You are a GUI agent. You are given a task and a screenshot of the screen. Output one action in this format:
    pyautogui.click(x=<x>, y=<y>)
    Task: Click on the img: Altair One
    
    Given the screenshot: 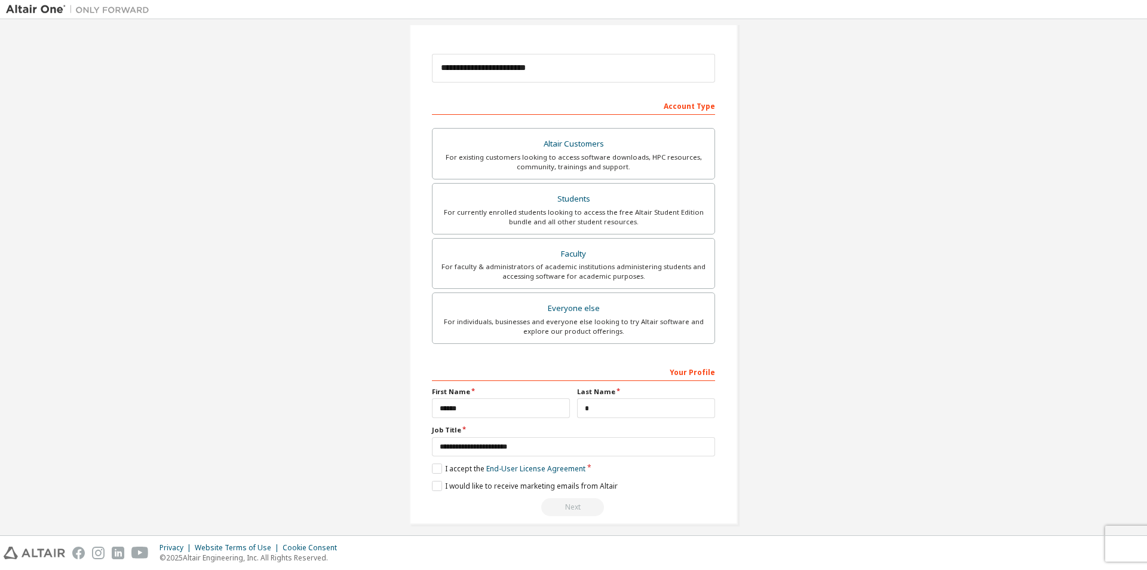 What is the action you would take?
    pyautogui.click(x=81, y=10)
    